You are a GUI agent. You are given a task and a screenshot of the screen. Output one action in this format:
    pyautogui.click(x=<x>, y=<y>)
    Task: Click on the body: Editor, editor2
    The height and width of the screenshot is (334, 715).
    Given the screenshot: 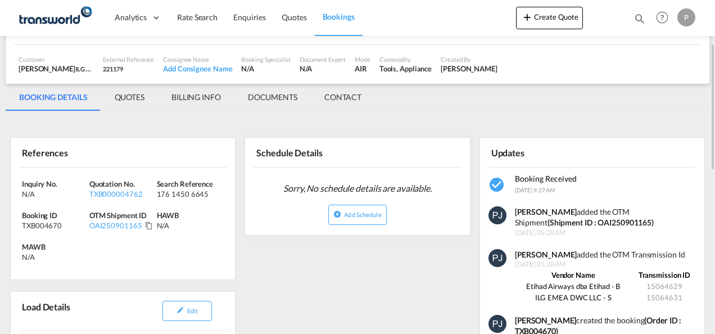 What is the action you would take?
    pyautogui.click(x=103, y=17)
    